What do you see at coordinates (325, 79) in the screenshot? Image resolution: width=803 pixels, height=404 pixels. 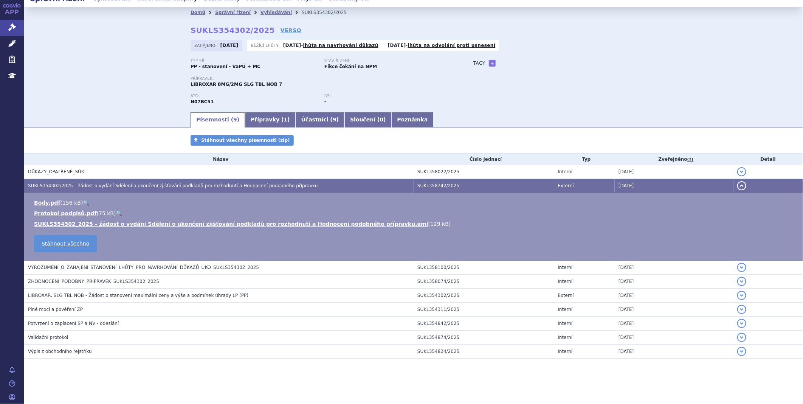 I see `p: Přípravek:` at bounding box center [325, 79].